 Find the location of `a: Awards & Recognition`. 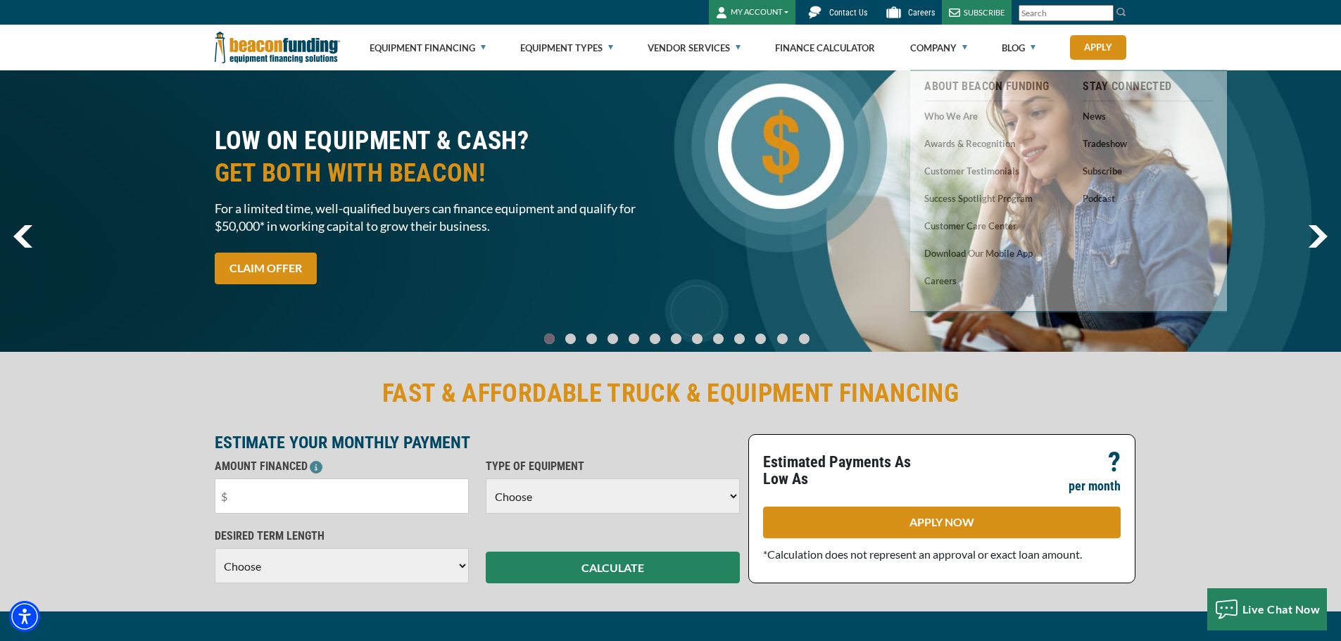

a: Awards & Recognition is located at coordinates (989, 143).